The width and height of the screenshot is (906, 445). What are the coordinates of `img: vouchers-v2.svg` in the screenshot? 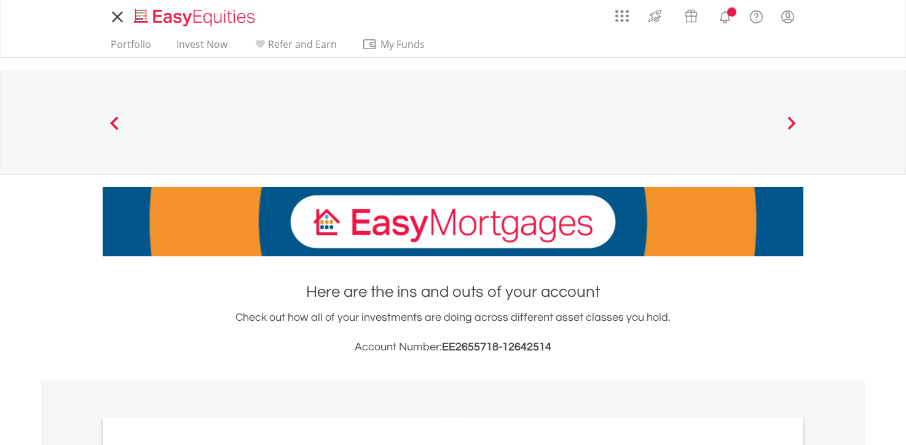 It's located at (691, 16).